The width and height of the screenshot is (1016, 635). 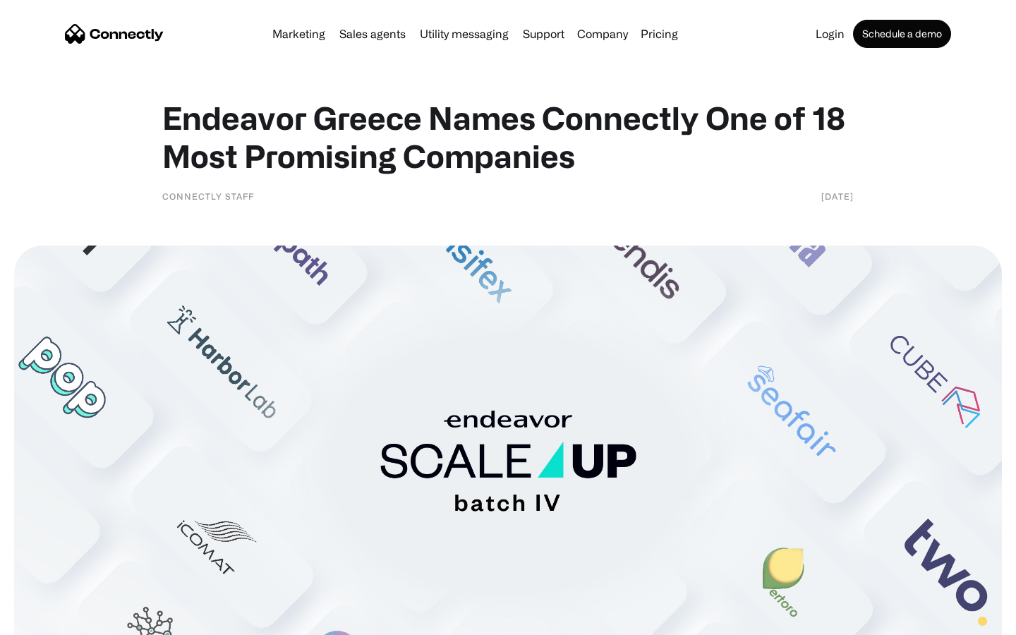 I want to click on a: Sales agents, so click(x=372, y=34).